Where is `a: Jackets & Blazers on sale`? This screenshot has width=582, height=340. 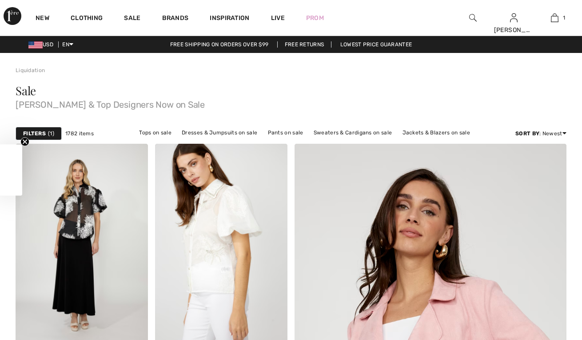 a: Jackets & Blazers on sale is located at coordinates (437, 133).